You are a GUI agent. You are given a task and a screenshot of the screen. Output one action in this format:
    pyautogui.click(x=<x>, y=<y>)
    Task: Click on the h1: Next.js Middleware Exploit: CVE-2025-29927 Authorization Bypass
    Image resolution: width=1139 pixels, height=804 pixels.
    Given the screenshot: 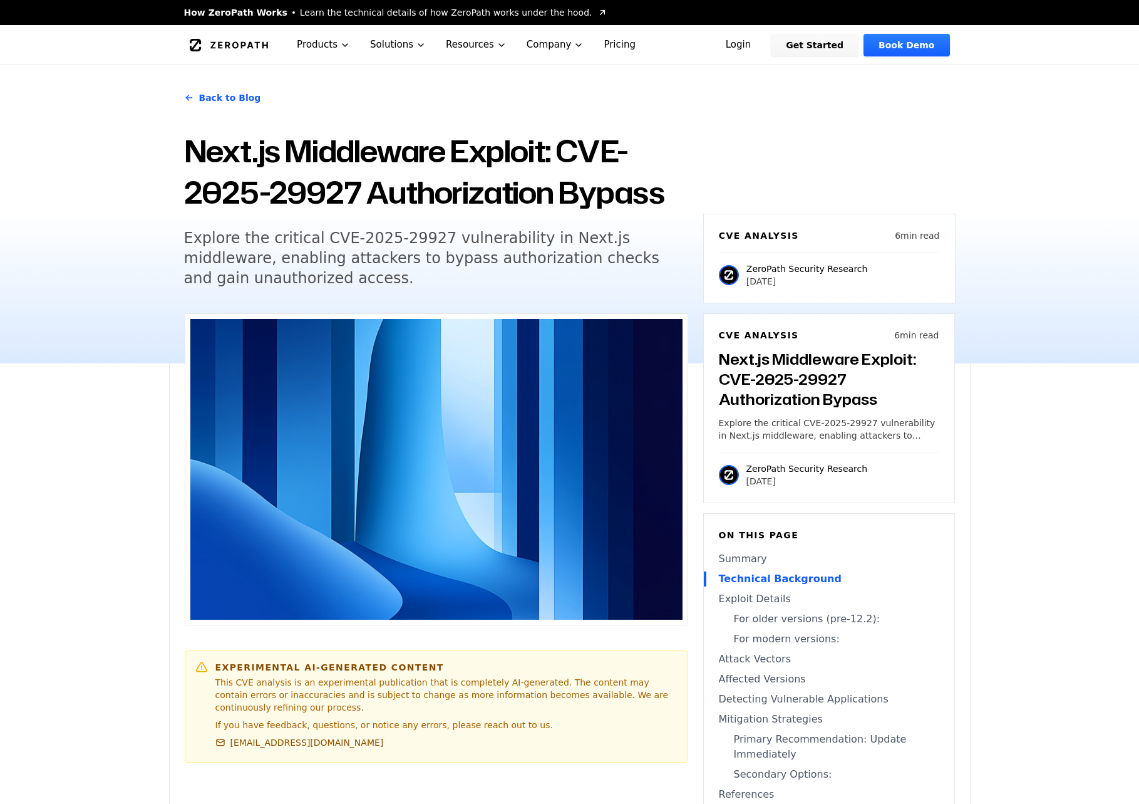 What is the action you would take?
    pyautogui.click(x=436, y=172)
    